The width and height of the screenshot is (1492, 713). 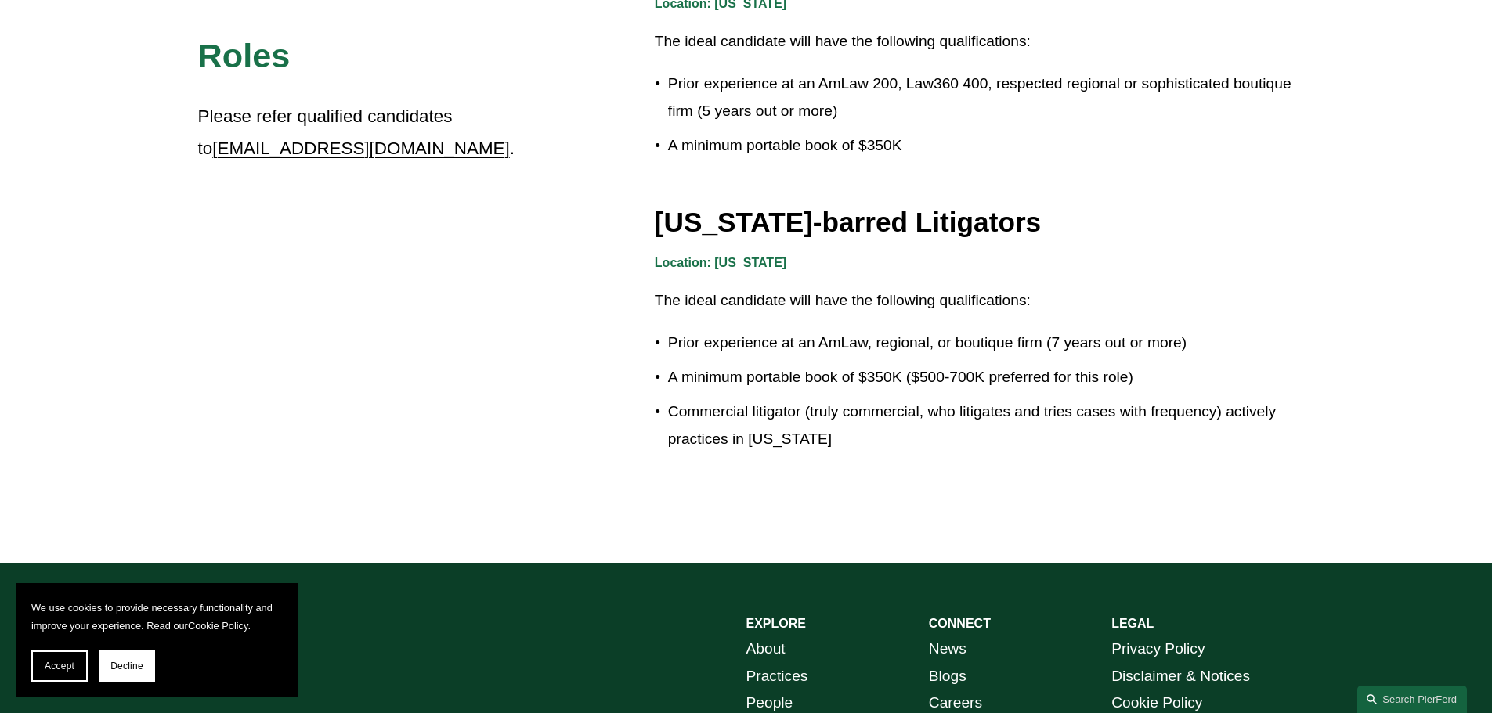 I want to click on a: Privacy Policy, so click(x=1157, y=649).